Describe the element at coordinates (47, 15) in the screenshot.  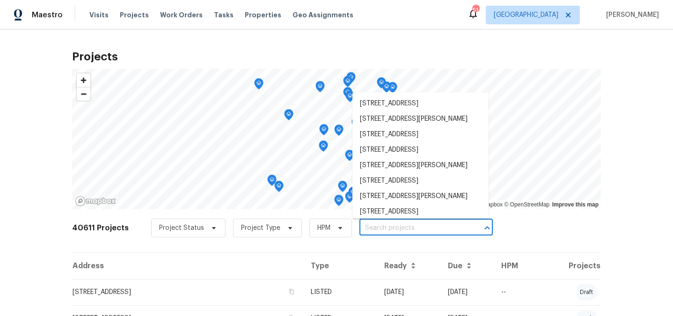
I see `span: Maestro` at that location.